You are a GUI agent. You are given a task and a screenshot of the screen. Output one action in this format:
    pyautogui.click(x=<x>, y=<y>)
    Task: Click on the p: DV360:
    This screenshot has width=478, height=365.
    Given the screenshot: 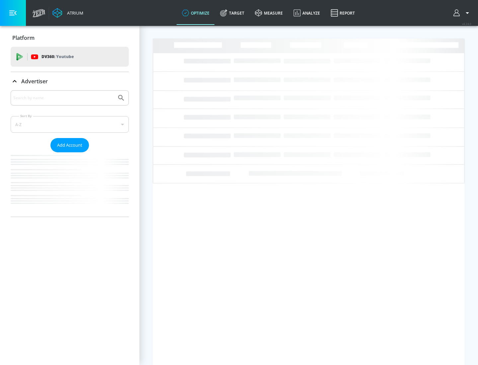 What is the action you would take?
    pyautogui.click(x=57, y=57)
    